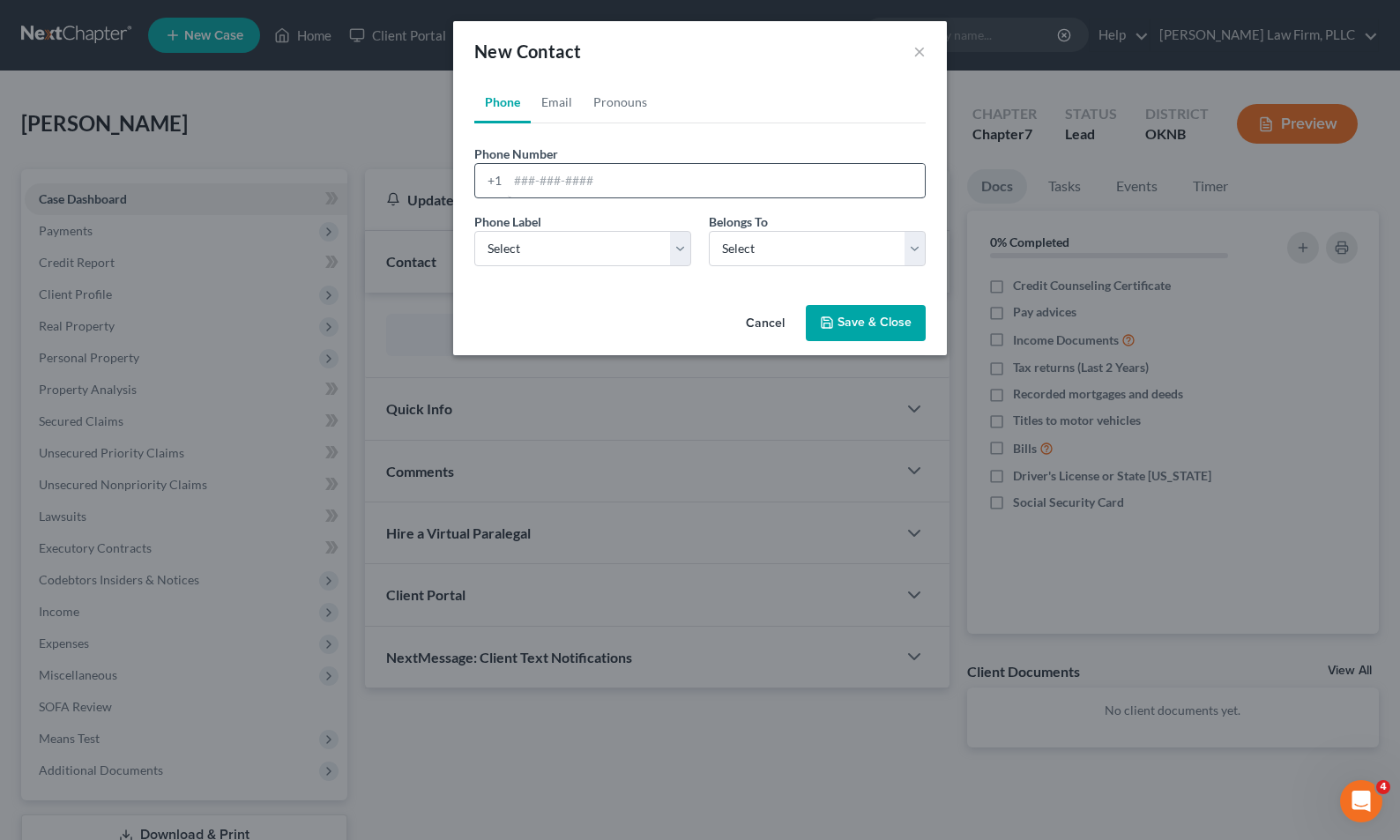 Image resolution: width=1400 pixels, height=840 pixels. I want to click on span: Phone Number, so click(516, 153).